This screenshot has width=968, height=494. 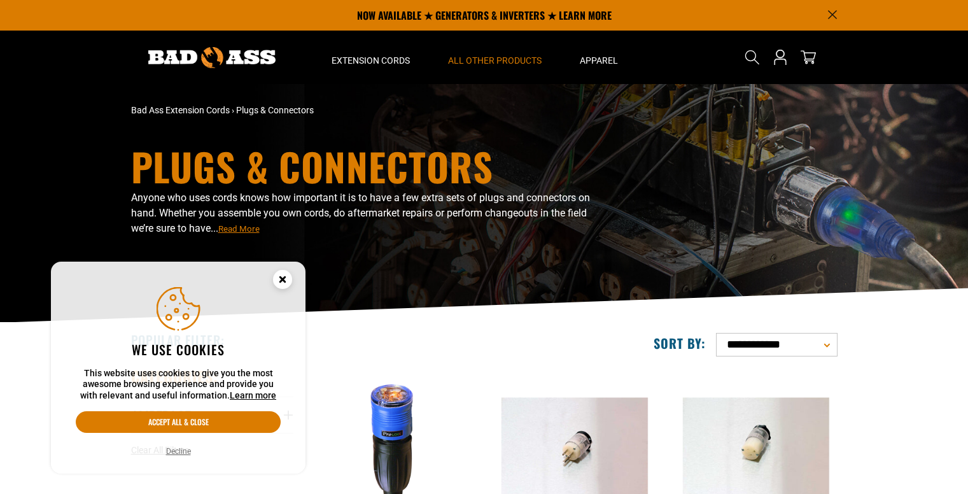 I want to click on button: Decline, so click(x=178, y=451).